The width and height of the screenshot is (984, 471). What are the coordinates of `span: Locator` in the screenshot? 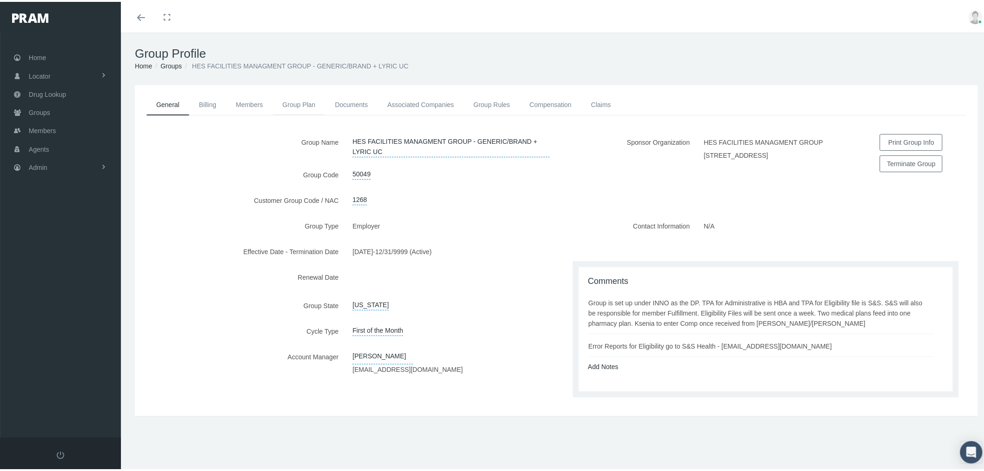 It's located at (40, 74).